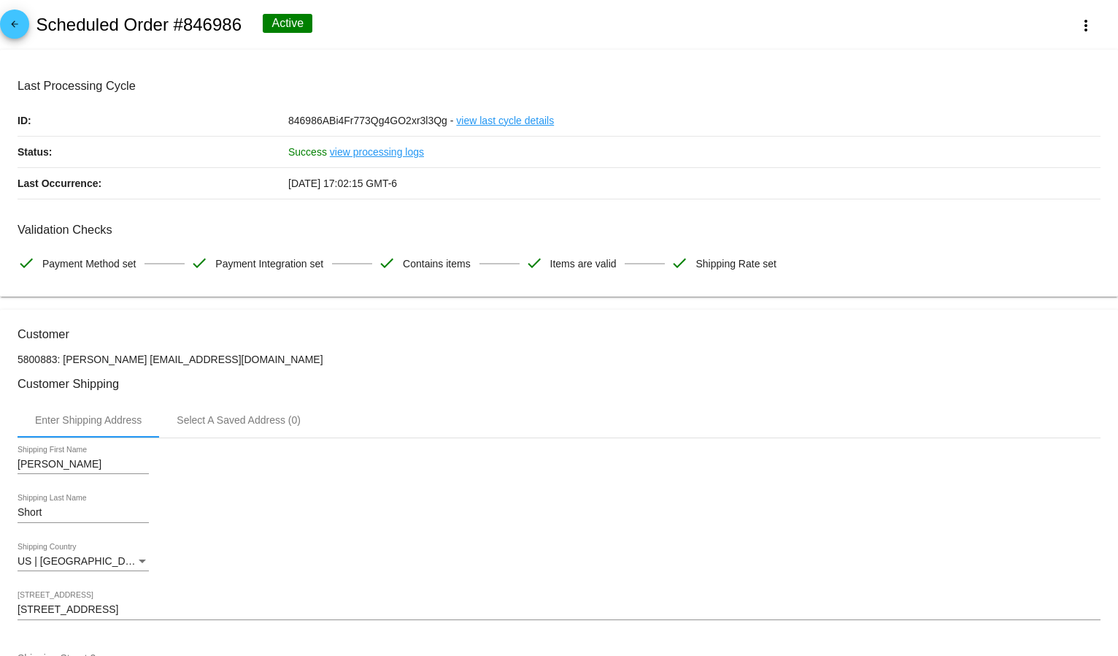 Image resolution: width=1118 pixels, height=656 pixels. What do you see at coordinates (583, 264) in the screenshot?
I see `span: Items are valid` at bounding box center [583, 264].